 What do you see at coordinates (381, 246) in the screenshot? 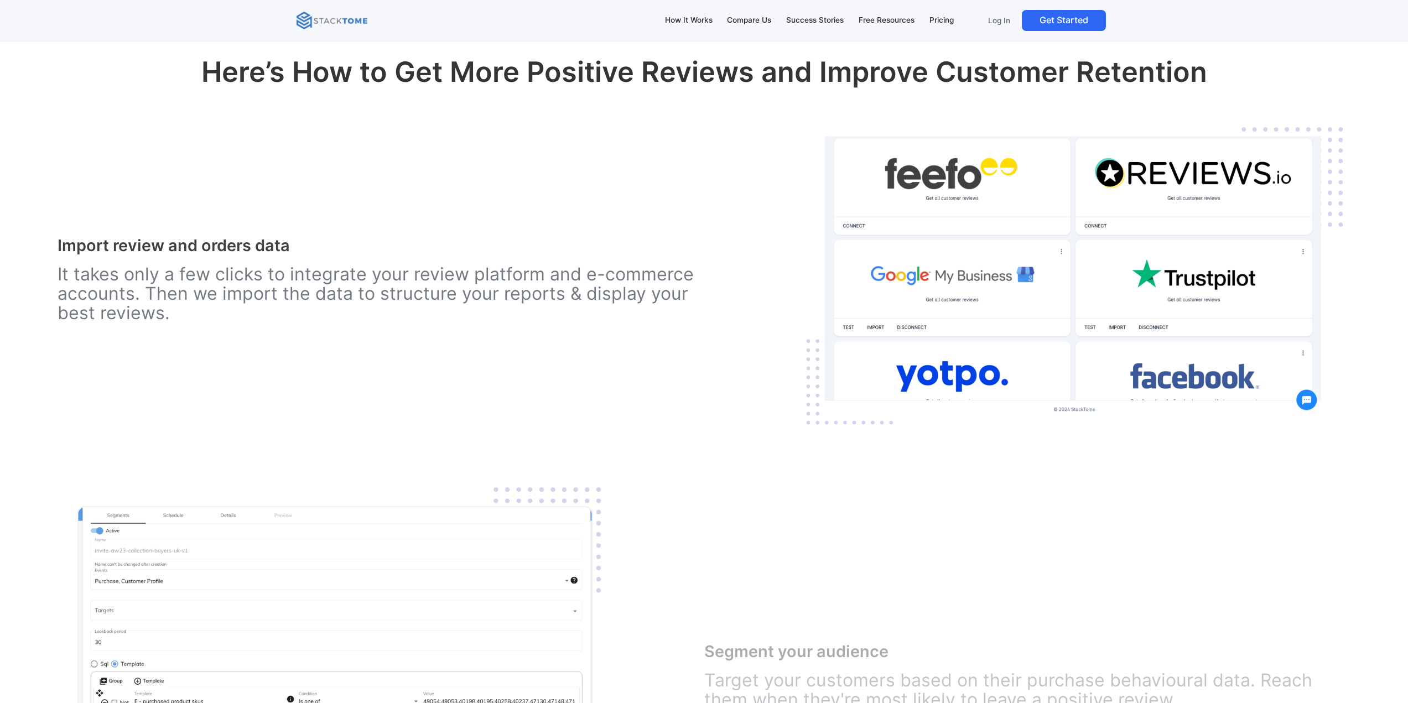
I see `h3: Import review and orders data` at bounding box center [381, 246].